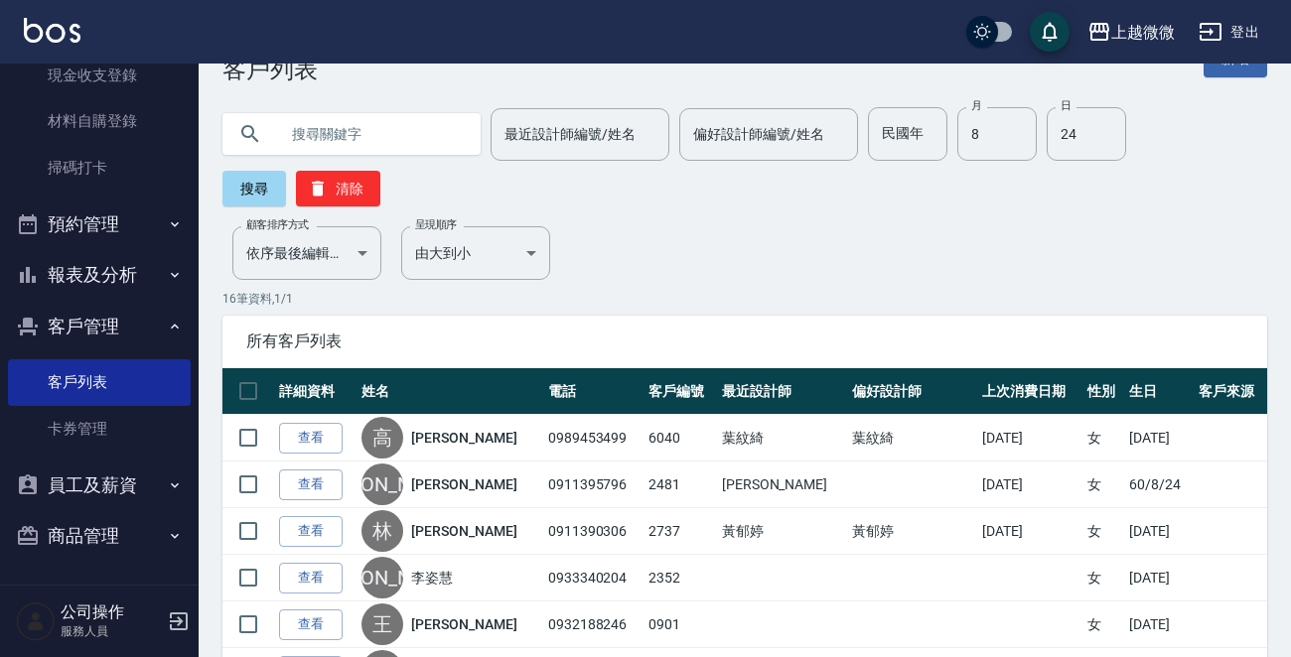 The width and height of the screenshot is (1291, 657). Describe the element at coordinates (745, 299) in the screenshot. I see `p: 16 筆資料, 1 / 1` at that location.